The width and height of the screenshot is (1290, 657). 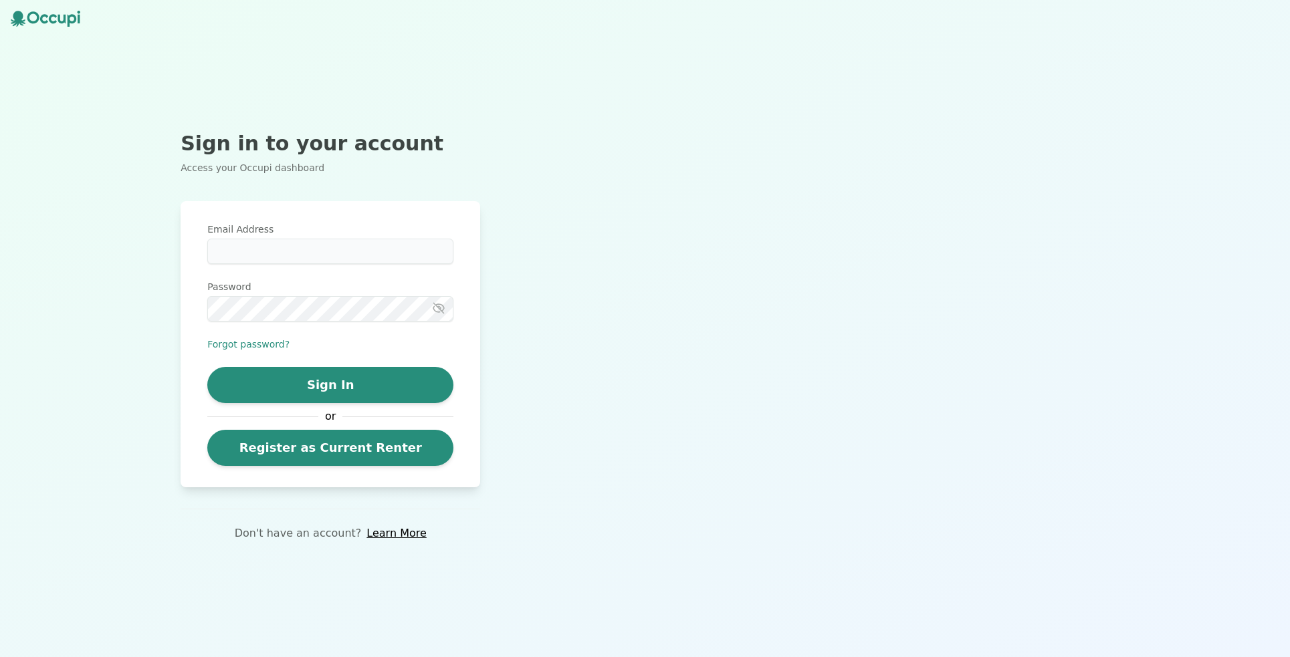 I want to click on h2: Sign in to your account, so click(x=330, y=144).